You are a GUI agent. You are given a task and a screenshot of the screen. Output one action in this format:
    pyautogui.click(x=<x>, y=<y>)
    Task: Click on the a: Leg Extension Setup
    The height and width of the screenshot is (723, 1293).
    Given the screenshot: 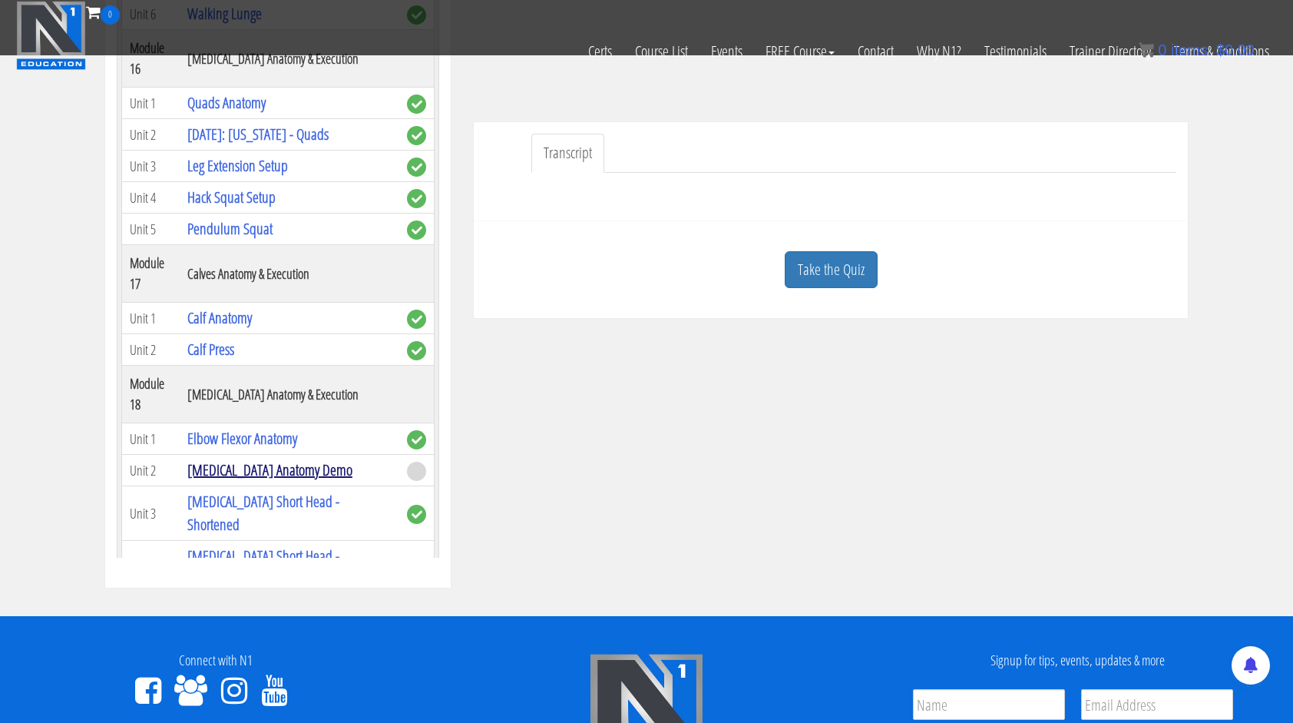 What is the action you would take?
    pyautogui.click(x=237, y=165)
    